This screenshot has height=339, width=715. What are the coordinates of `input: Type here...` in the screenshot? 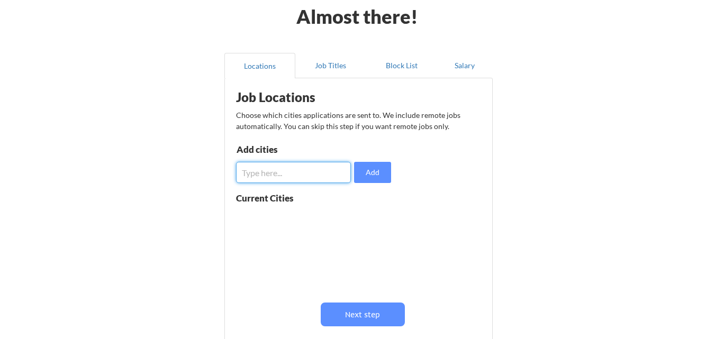 It's located at (293, 173).